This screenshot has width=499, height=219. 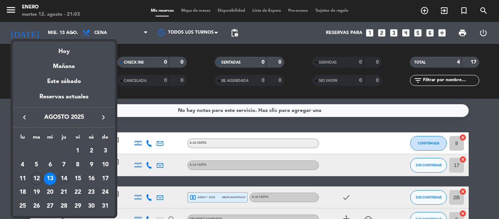 What do you see at coordinates (64, 179) in the screenshot?
I see `div: 14` at bounding box center [64, 179].